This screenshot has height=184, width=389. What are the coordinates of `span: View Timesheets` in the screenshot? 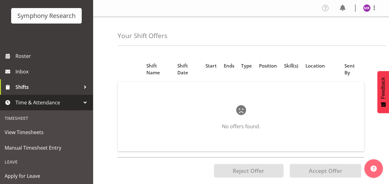 It's located at (46, 132).